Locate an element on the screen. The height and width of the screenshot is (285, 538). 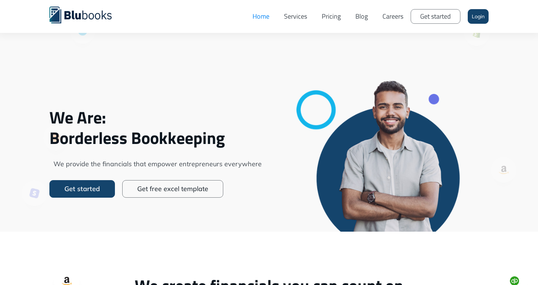
a: Pricing is located at coordinates (331, 16).